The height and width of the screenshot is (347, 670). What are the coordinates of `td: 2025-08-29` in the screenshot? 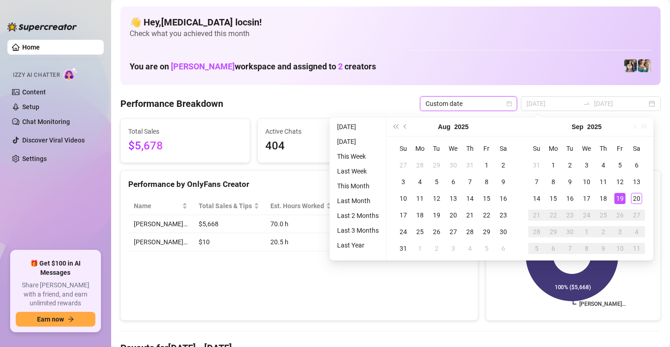 It's located at (486, 232).